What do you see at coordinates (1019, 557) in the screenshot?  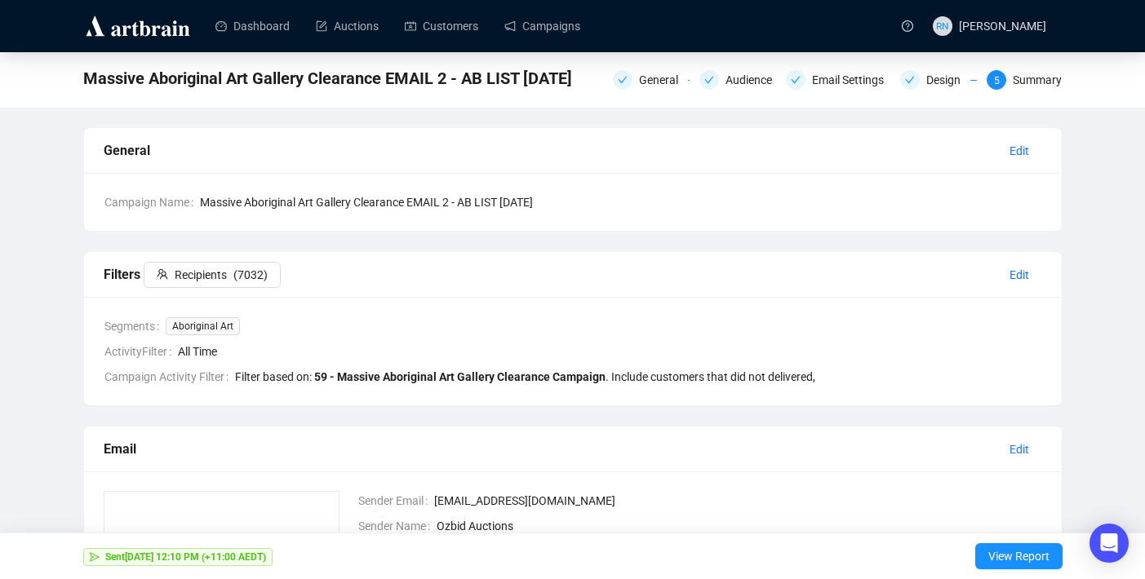 I see `button: View Report` at bounding box center [1019, 557].